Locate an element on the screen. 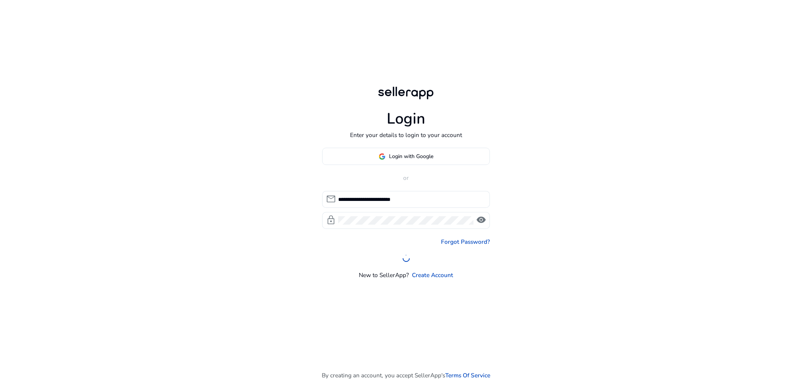 This screenshot has height=385, width=812. button: Login with Google is located at coordinates (406, 156).